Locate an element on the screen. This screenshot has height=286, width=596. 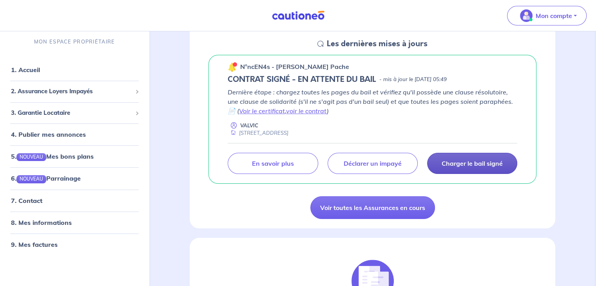
p: En savoir plus is located at coordinates (273, 164).